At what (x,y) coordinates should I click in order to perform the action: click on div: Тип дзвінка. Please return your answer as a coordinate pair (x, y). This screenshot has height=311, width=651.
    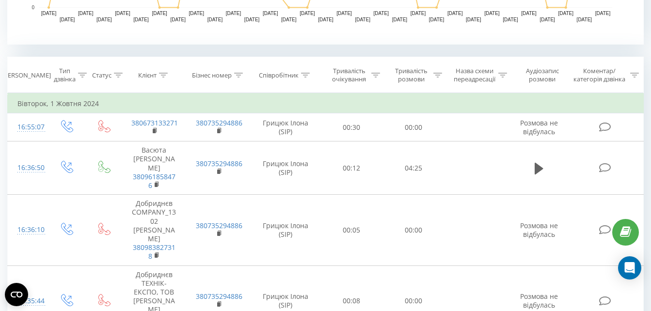
    Looking at the image, I should click on (64, 75).